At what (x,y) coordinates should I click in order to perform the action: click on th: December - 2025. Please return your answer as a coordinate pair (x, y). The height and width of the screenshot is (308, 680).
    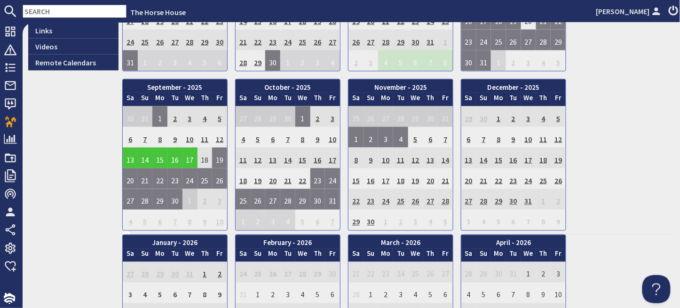
    Looking at the image, I should click on (514, 86).